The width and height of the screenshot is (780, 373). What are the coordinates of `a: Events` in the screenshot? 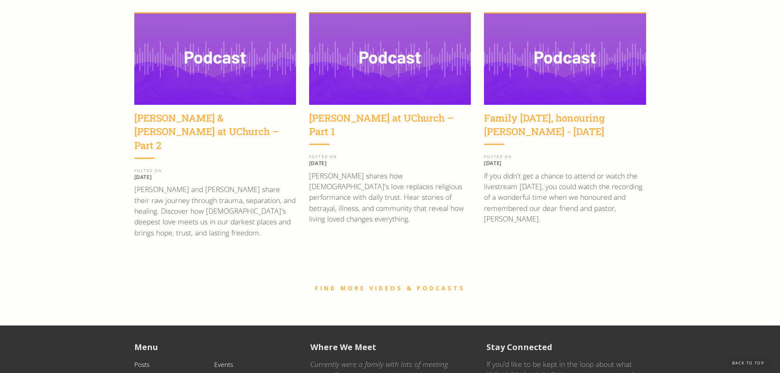 It's located at (224, 364).